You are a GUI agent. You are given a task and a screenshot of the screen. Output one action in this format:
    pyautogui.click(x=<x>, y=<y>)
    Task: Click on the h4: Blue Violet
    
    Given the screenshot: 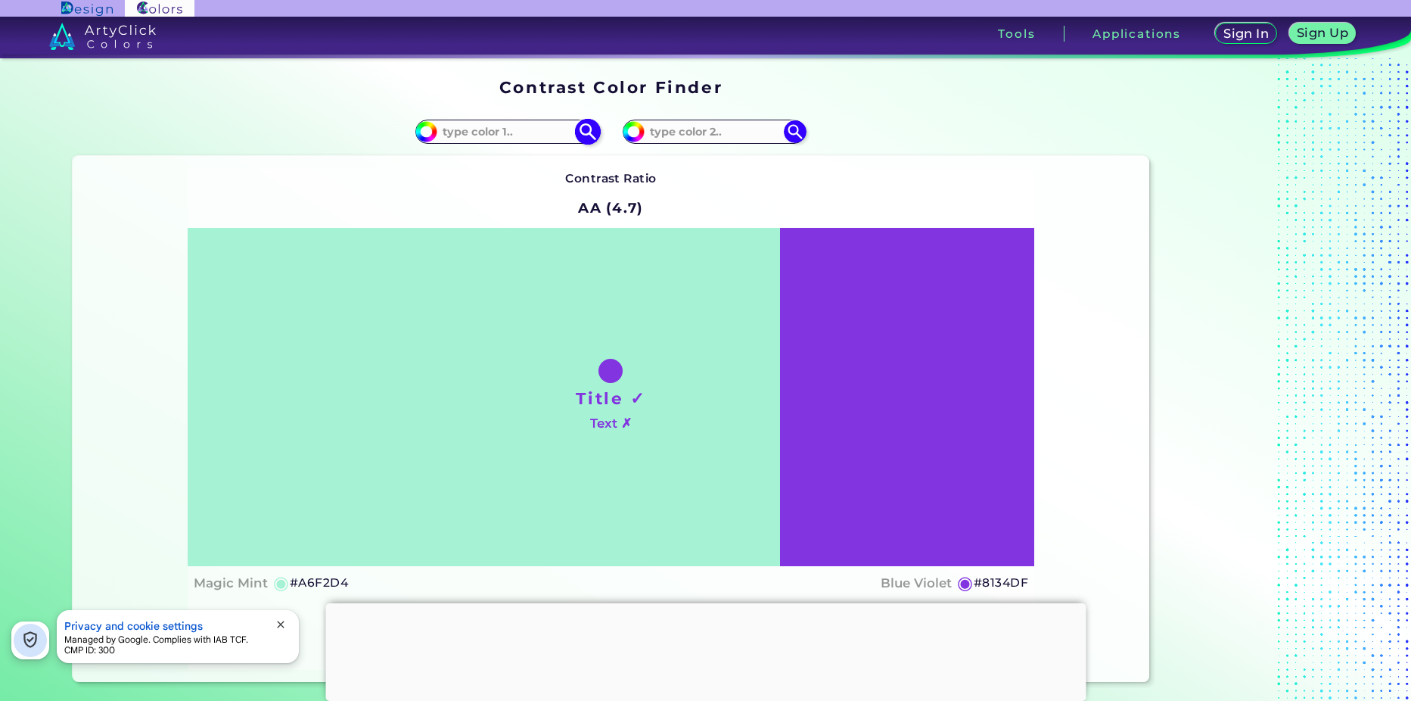 What is the action you would take?
    pyautogui.click(x=916, y=583)
    